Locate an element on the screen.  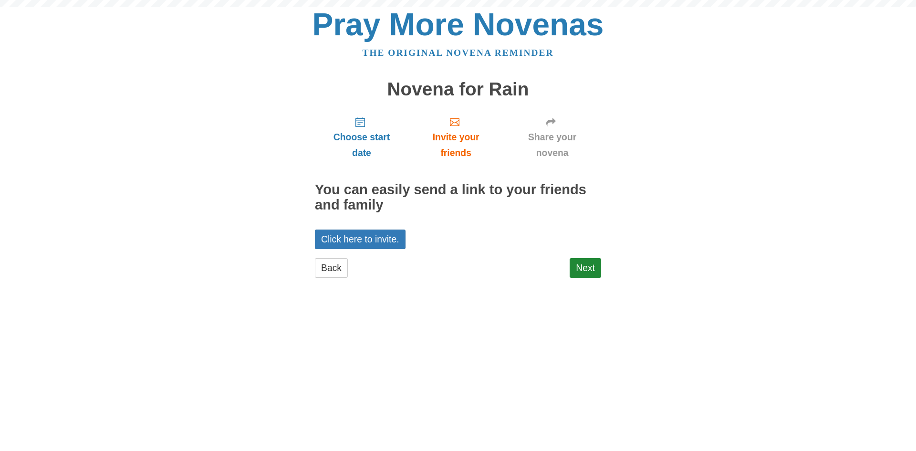
a: Choose start date is located at coordinates (362, 137).